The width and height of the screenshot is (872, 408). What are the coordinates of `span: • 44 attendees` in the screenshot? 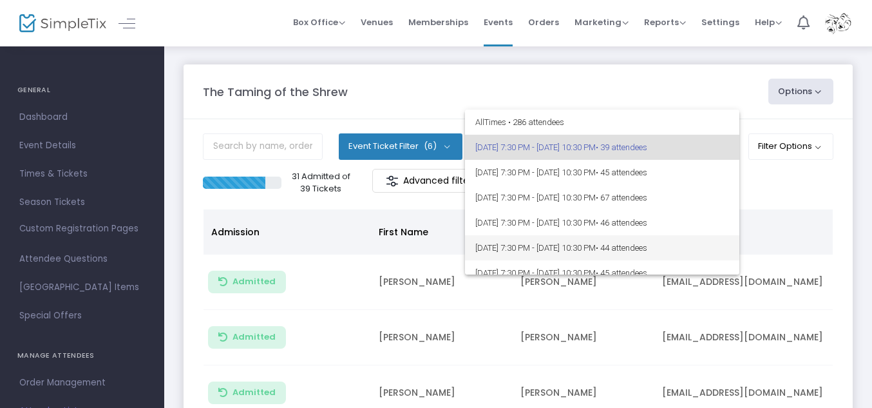 It's located at (621, 247).